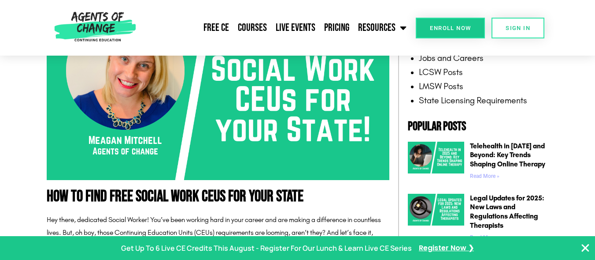  Describe the element at coordinates (218, 197) in the screenshot. I see `h1: How to Find Free Social Work CEUs for Your State` at that location.